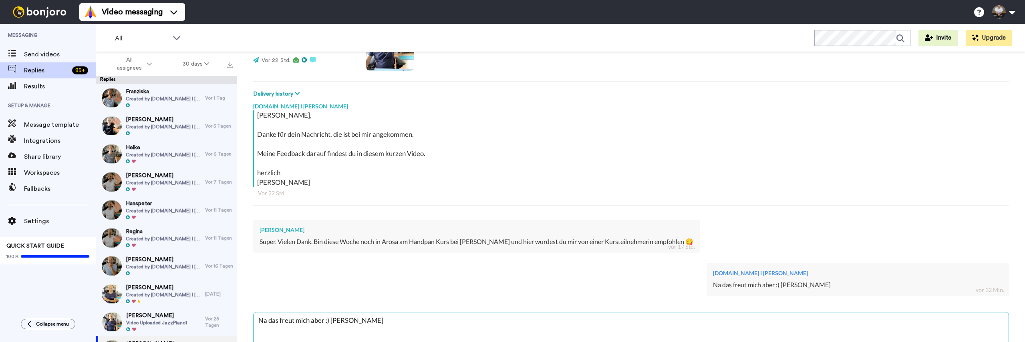  I want to click on div: vor 17 Std., so click(681, 247).